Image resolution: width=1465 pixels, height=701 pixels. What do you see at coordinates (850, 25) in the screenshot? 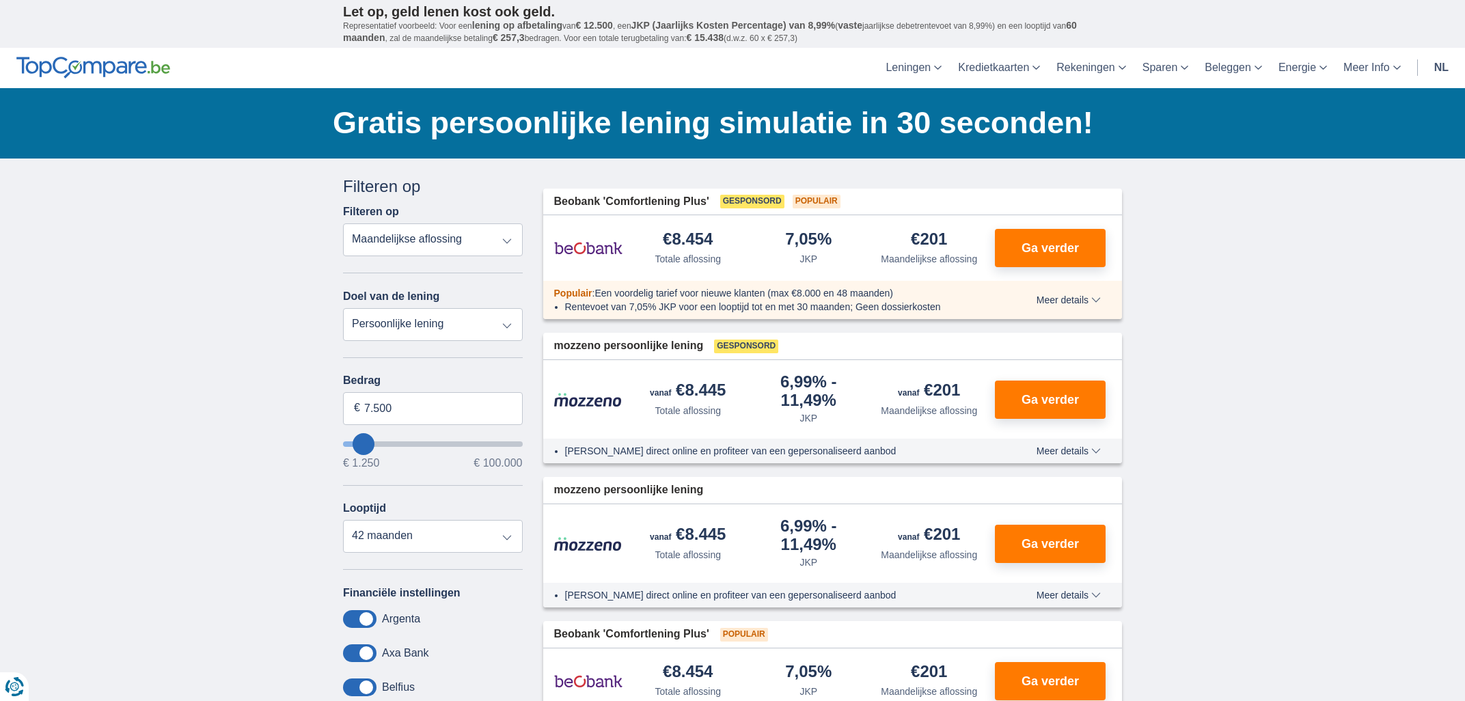
I see `span: vaste` at bounding box center [850, 25].